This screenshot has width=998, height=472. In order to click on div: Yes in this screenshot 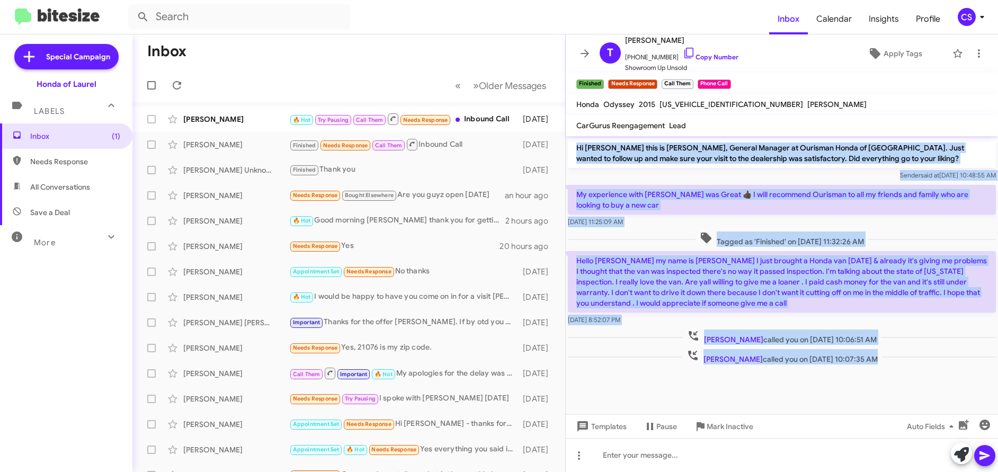, I will do `click(394, 246)`.